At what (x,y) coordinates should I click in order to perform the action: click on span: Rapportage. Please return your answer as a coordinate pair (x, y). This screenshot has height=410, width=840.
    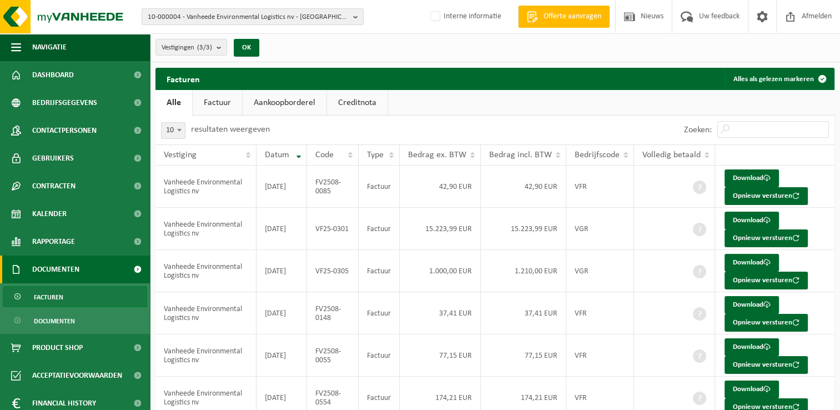
    Looking at the image, I should click on (53, 241).